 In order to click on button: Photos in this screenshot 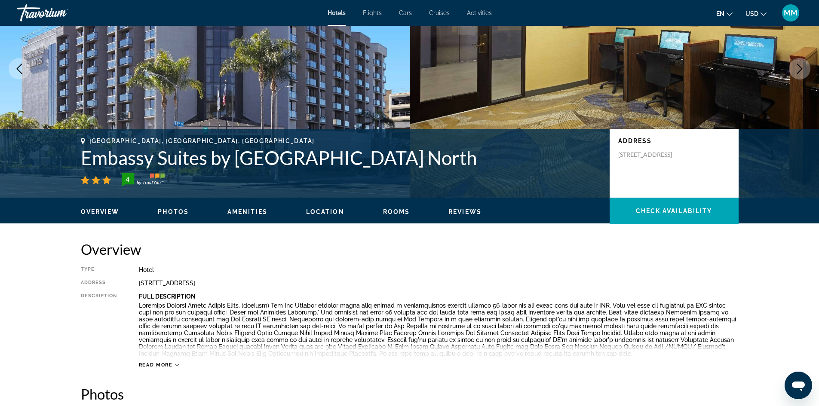, I will do `click(173, 212)`.